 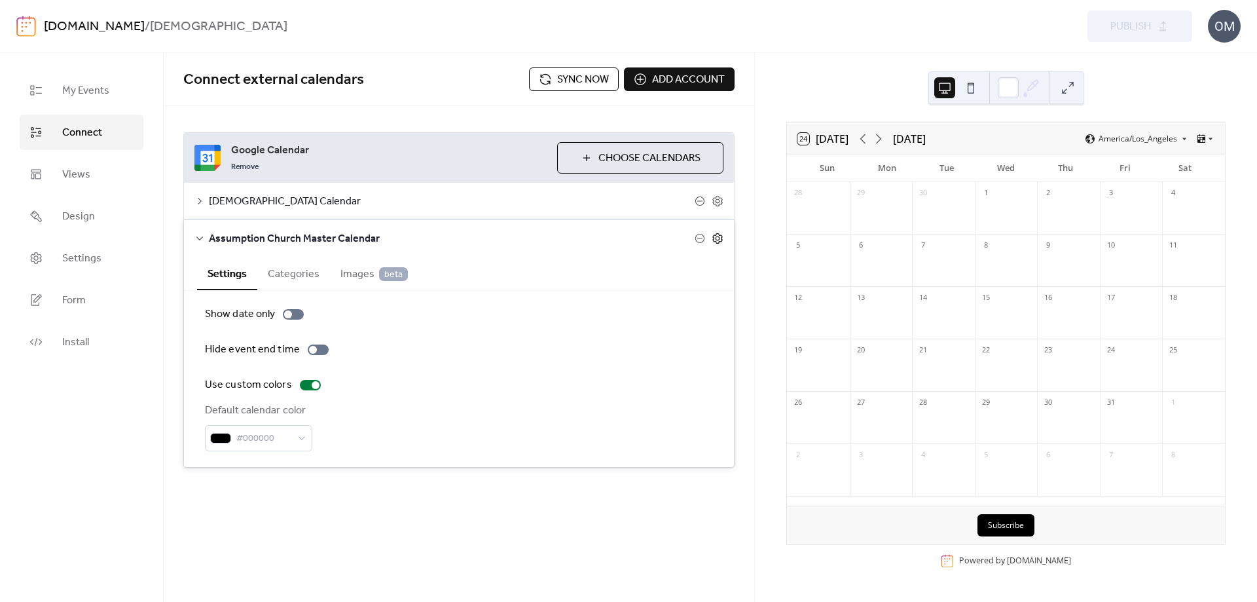 I want to click on div: 21, so click(x=923, y=350).